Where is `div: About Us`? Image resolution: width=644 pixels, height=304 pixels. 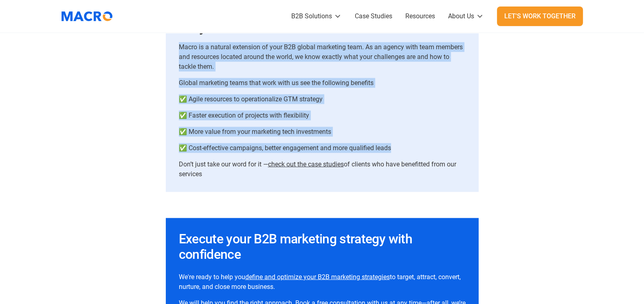
div: About Us is located at coordinates (461, 16).